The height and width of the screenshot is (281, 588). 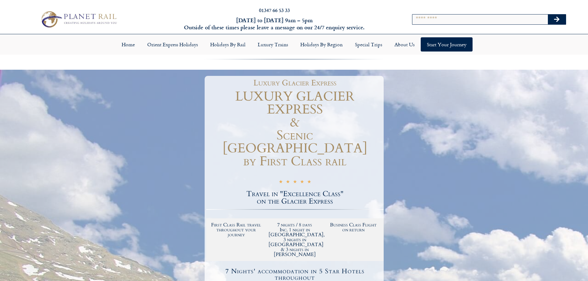 I want to click on button: Search, so click(x=557, y=19).